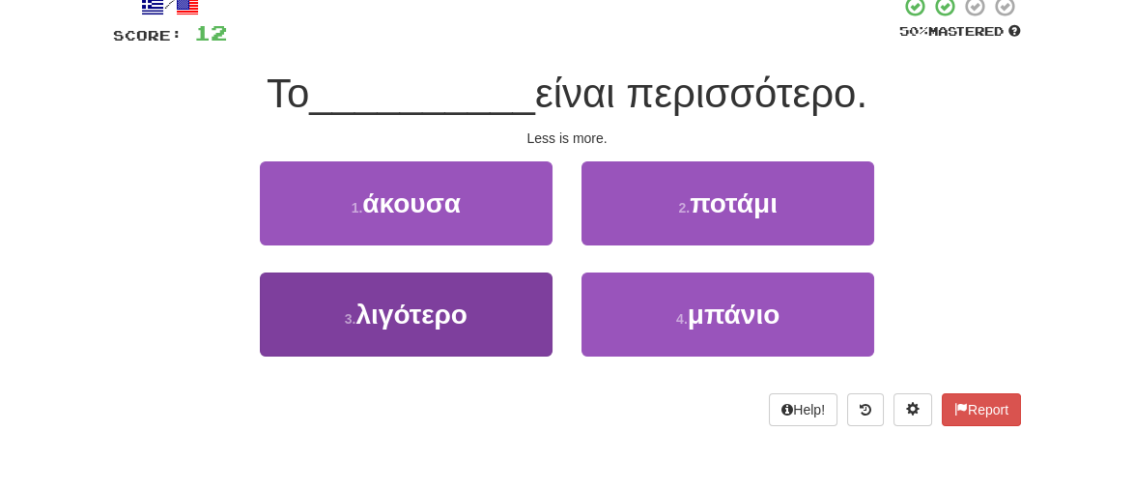  What do you see at coordinates (727, 314) in the screenshot?
I see `button: 4.μπάνιο` at bounding box center [727, 314].